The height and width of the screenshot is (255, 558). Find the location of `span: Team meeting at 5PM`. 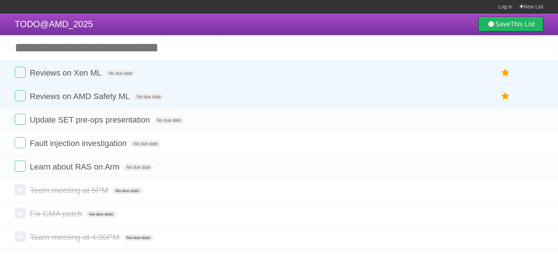

span: Team meeting at 5PM is located at coordinates (70, 190).